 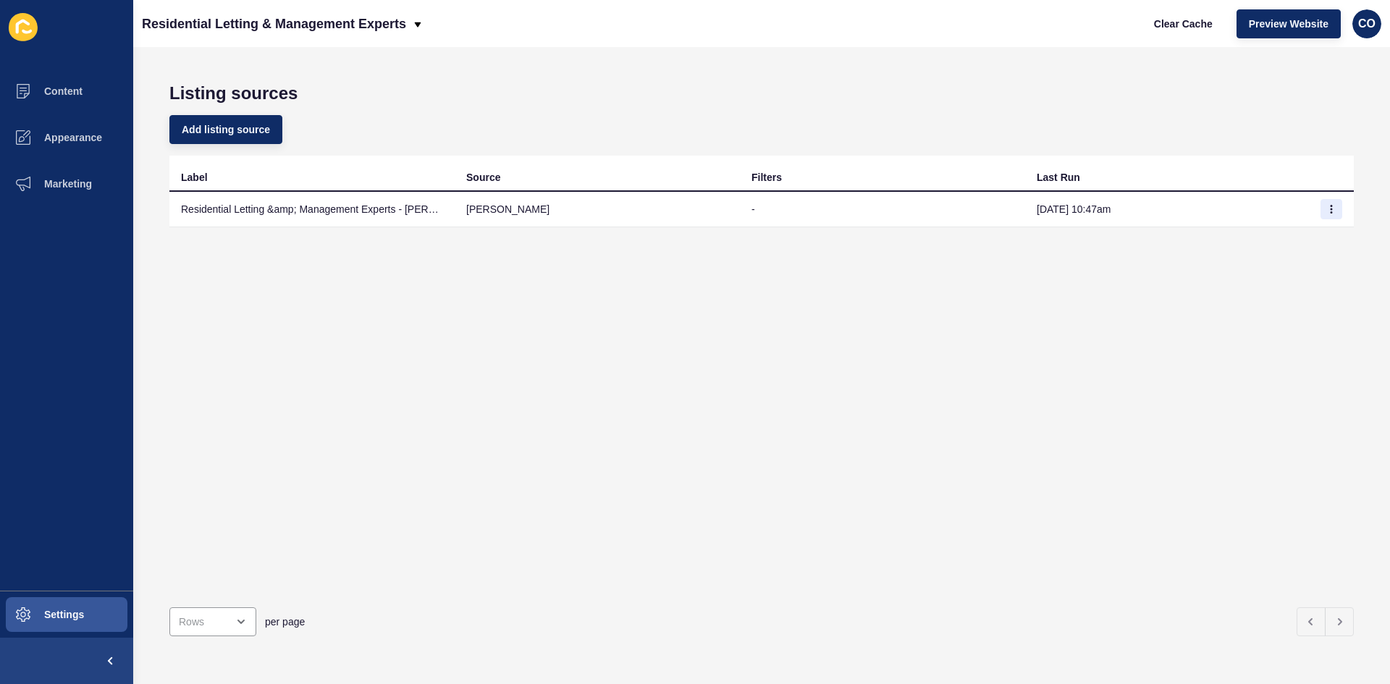 I want to click on div: Label, so click(x=194, y=177).